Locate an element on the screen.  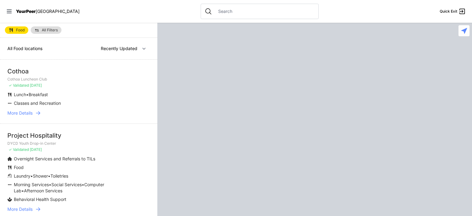
span: Classes and Recreation is located at coordinates (37, 103).